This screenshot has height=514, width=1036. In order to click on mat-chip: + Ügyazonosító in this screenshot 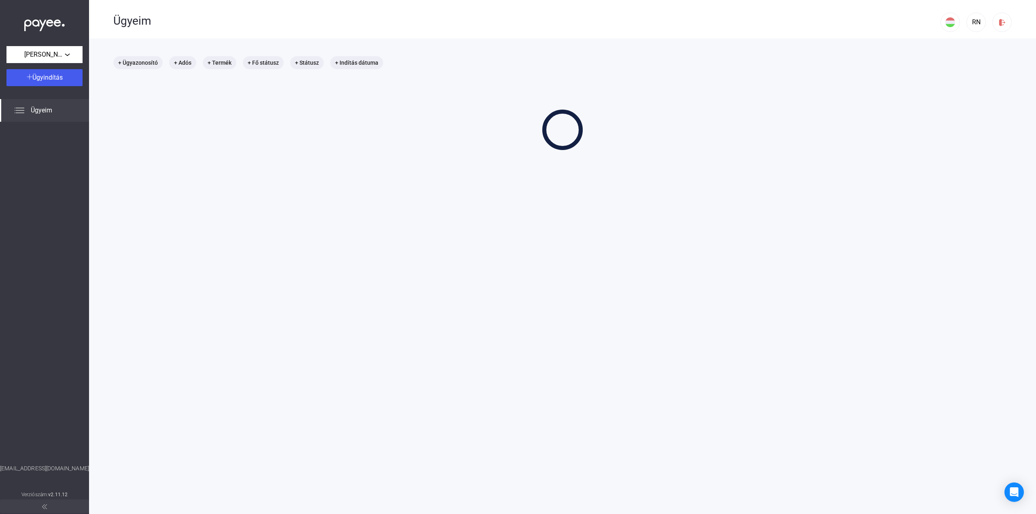, I will do `click(138, 63)`.